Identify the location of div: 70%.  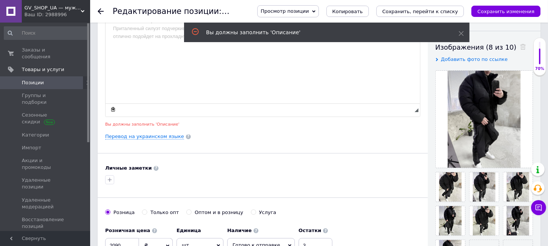
(540, 69).